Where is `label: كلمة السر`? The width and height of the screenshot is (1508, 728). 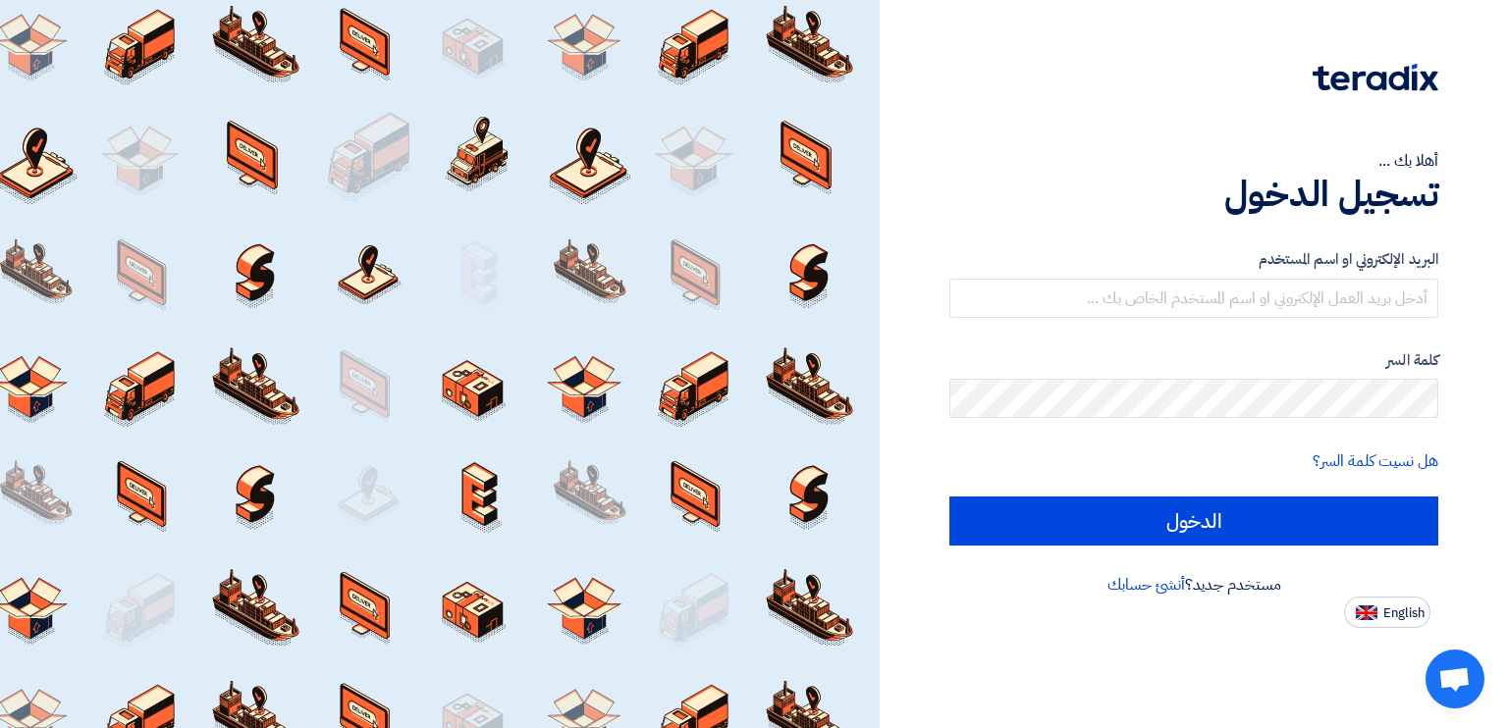 label: كلمة السر is located at coordinates (1194, 360).